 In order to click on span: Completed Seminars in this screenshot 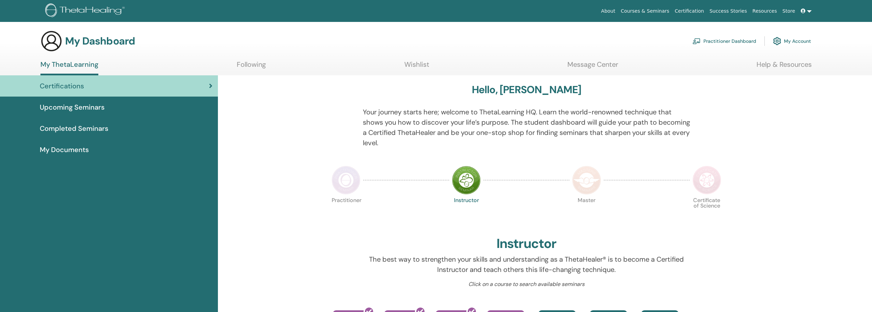, I will do `click(74, 128)`.